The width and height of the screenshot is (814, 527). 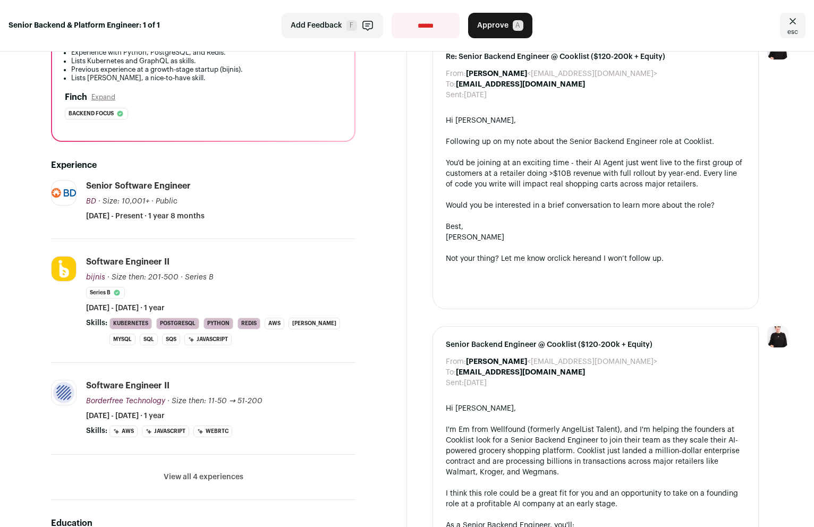 What do you see at coordinates (352, 26) in the screenshot?
I see `span: F` at bounding box center [352, 26].